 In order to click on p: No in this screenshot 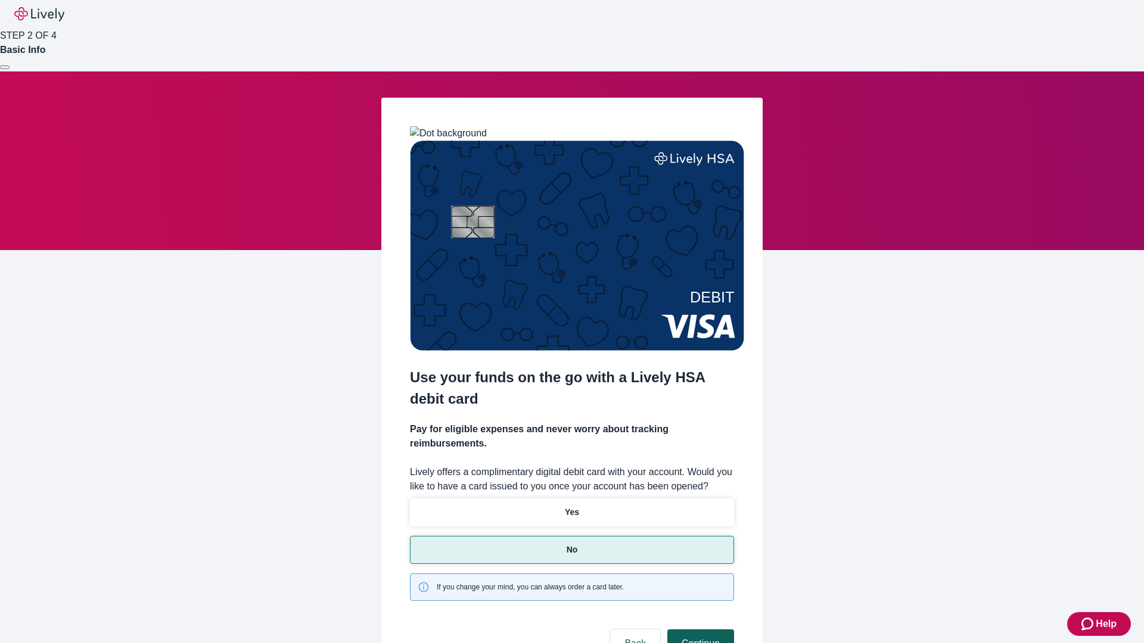, I will do `click(572, 550)`.